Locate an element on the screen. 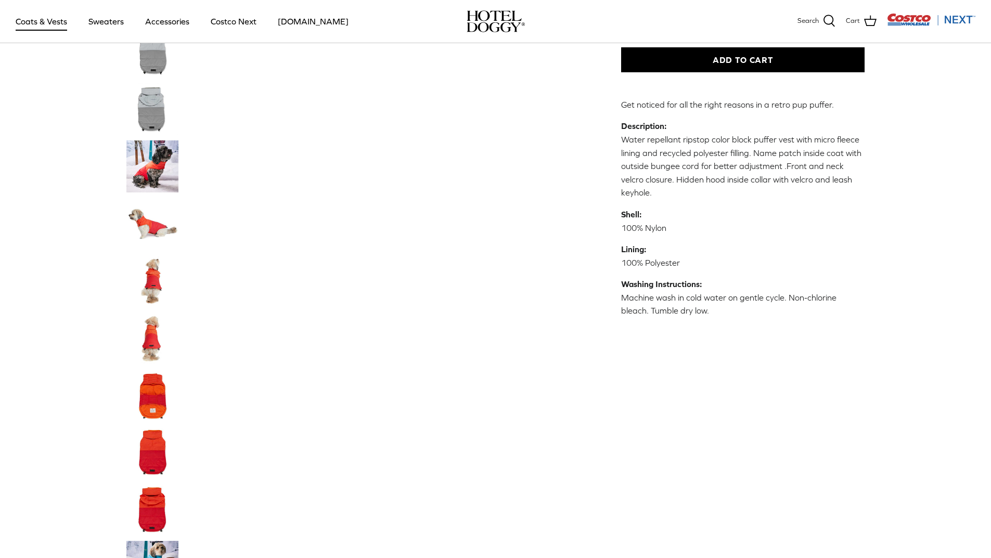 The height and width of the screenshot is (558, 991). strong: Description: is located at coordinates (644, 126).